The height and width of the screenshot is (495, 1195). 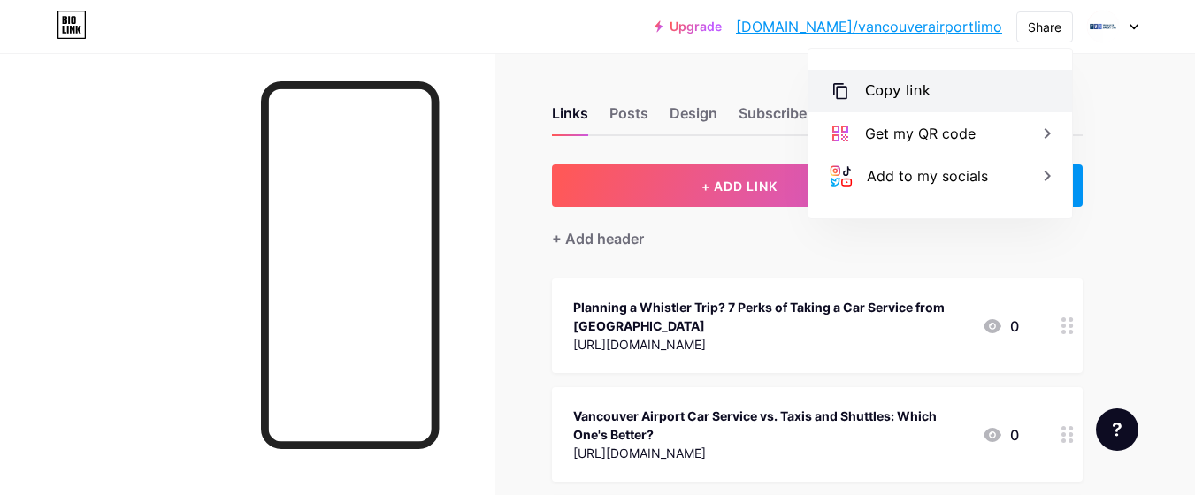 What do you see at coordinates (1044, 27) in the screenshot?
I see `div: Share` at bounding box center [1044, 27].